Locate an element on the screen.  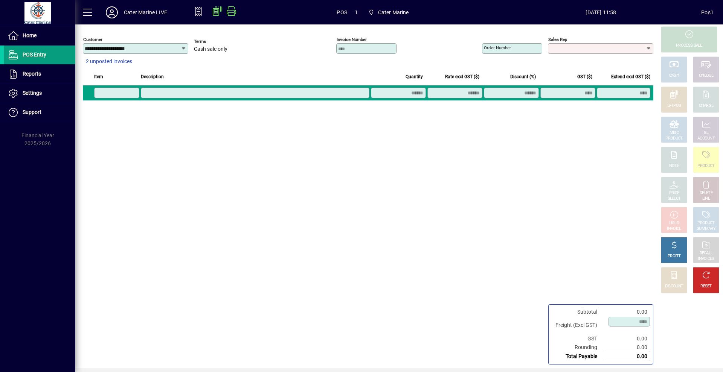
span: Extend excl GST ($) is located at coordinates (630, 77).